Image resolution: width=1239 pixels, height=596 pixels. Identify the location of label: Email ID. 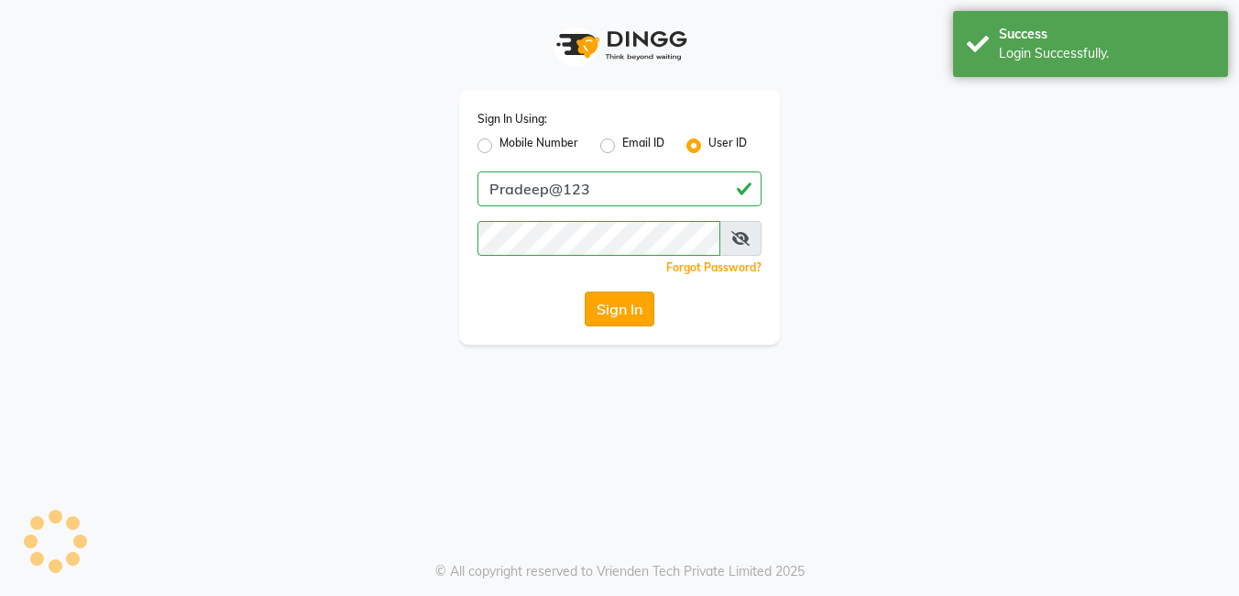
(643, 146).